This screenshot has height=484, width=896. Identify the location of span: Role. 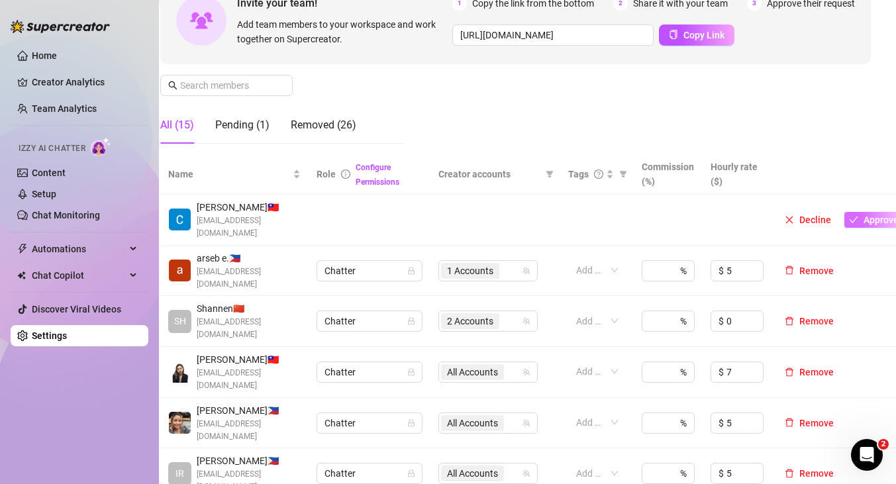
(326, 174).